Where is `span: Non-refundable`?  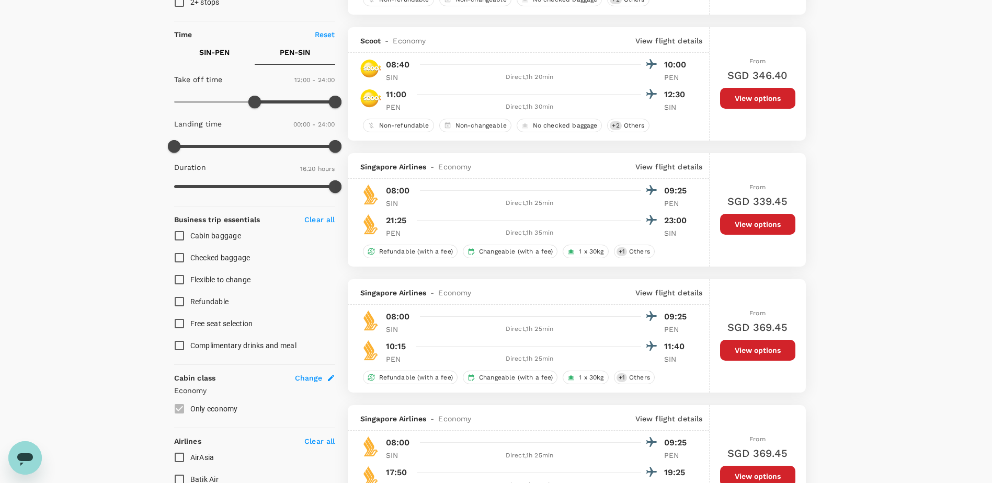 span: Non-refundable is located at coordinates (404, 125).